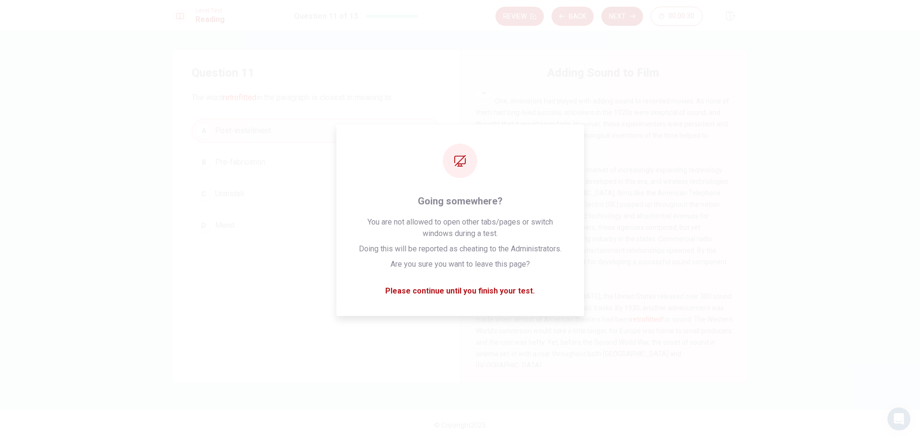  I want to click on span: These inventions included the market of increasingly expanding technology outlets. The phone was ..., so click(602, 222).